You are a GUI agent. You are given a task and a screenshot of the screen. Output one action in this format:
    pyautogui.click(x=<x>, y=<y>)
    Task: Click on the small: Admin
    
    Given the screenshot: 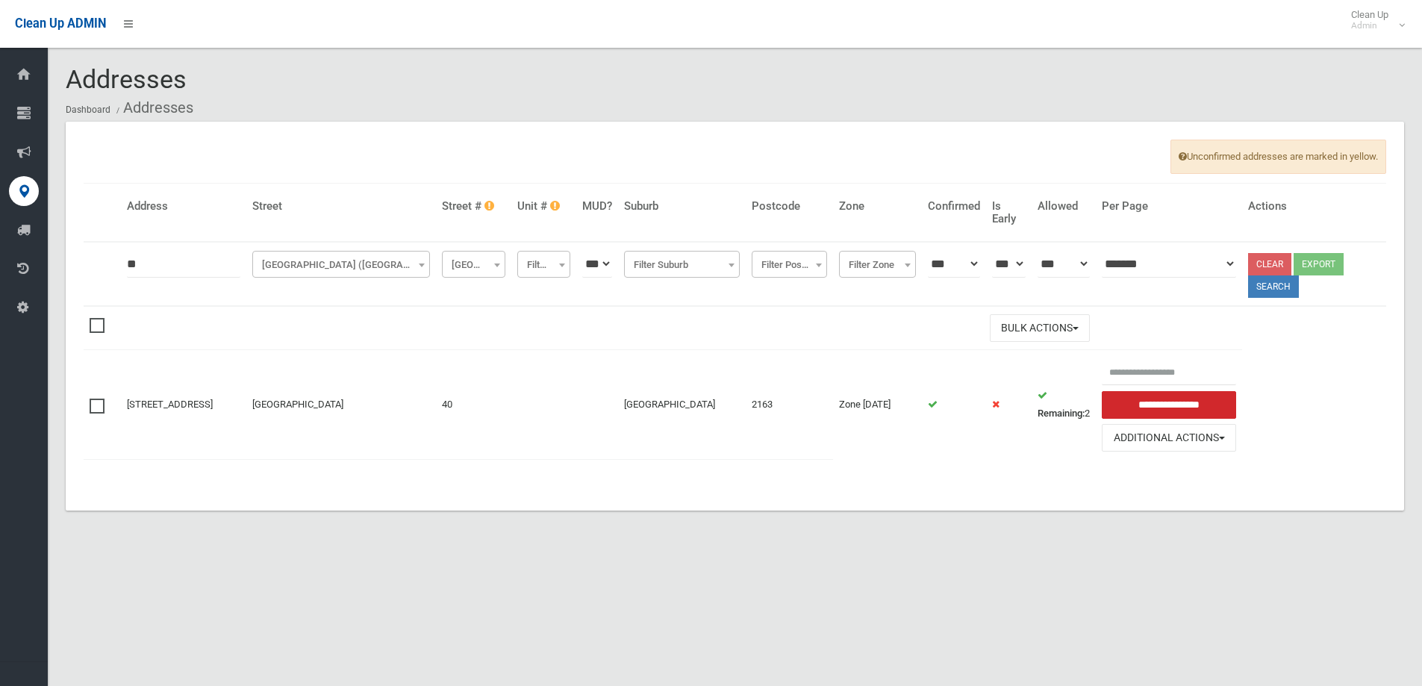 What is the action you would take?
    pyautogui.click(x=1370, y=25)
    